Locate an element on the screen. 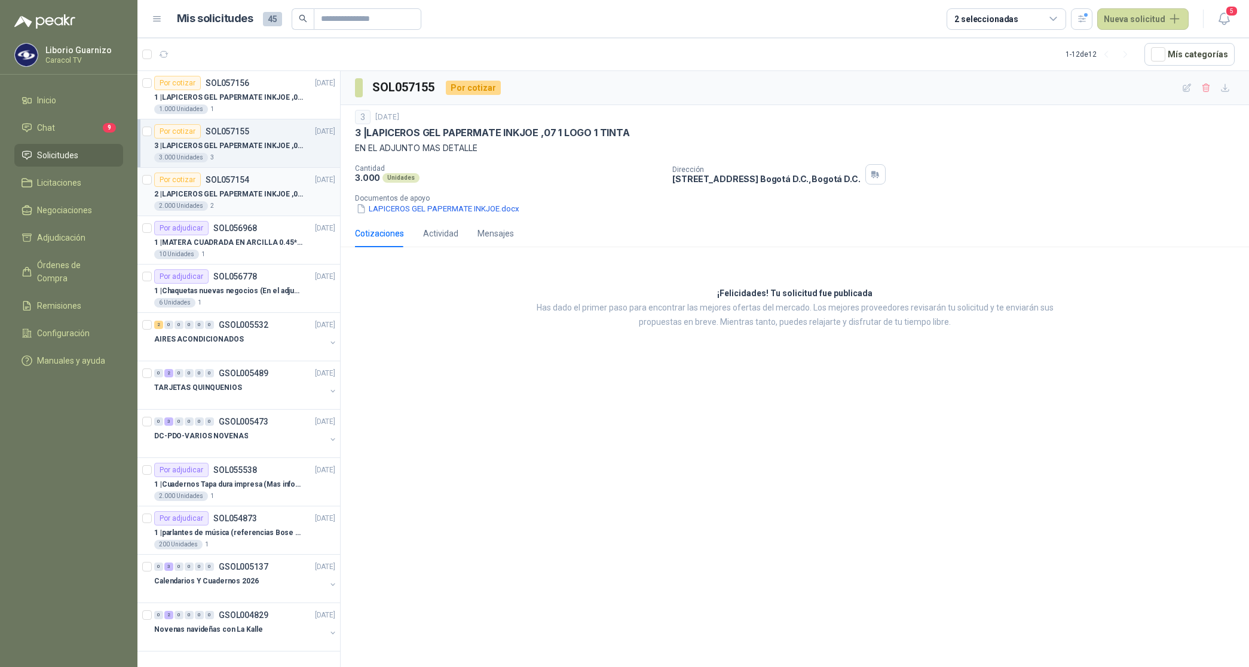 The image size is (1249, 667). span: Negociaciones is located at coordinates (65, 210).